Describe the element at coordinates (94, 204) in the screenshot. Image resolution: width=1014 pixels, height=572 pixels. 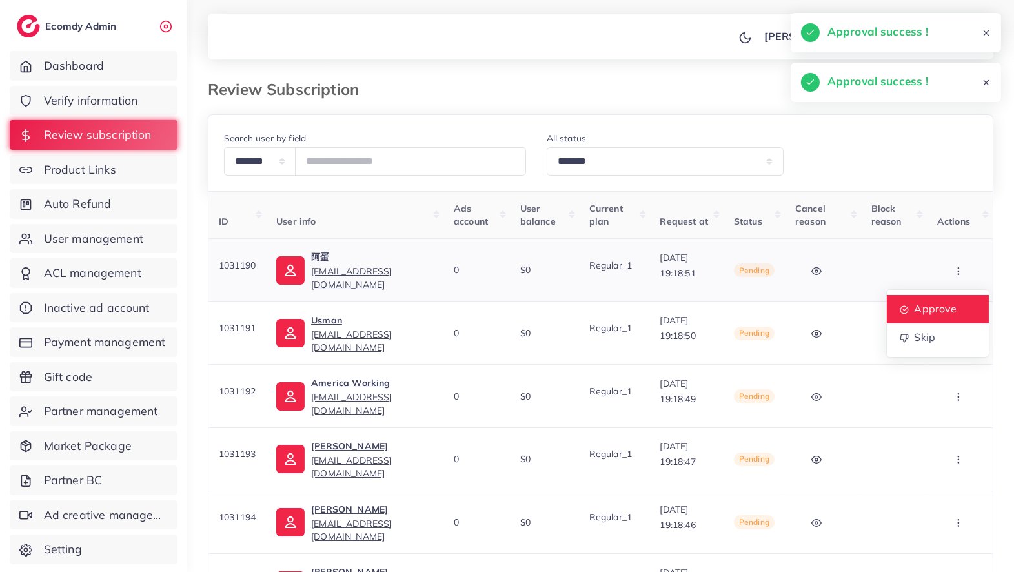
I see `a: Auto Refund` at that location.